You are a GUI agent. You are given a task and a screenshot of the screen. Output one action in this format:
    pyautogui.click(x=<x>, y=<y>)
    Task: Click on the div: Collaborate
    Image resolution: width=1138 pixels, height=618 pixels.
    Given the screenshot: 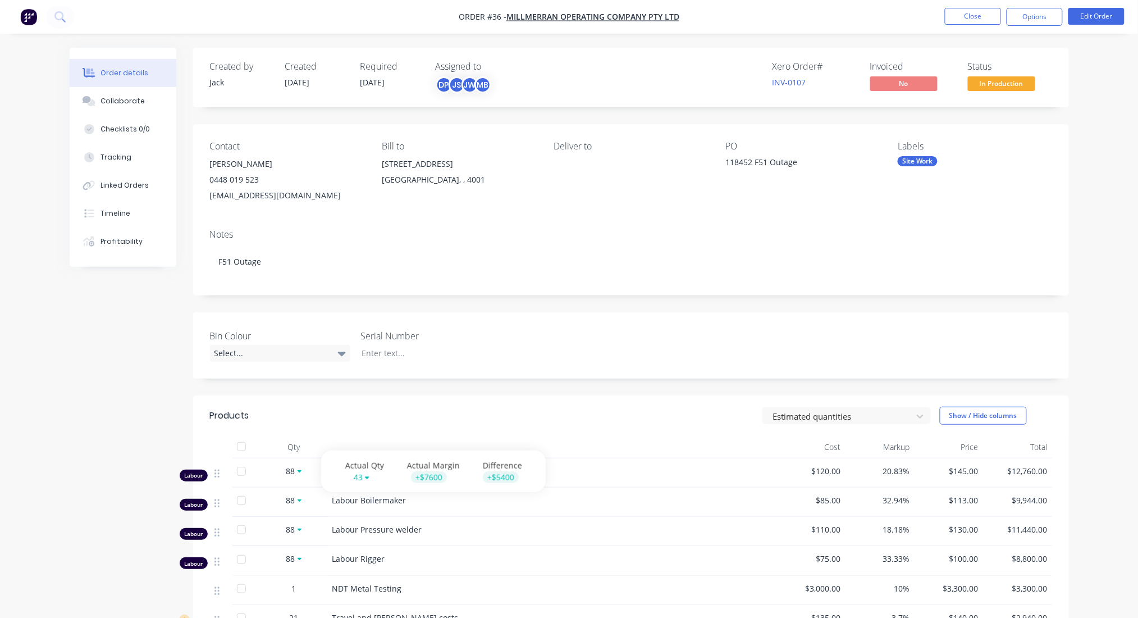 What is the action you would take?
    pyautogui.click(x=122, y=101)
    